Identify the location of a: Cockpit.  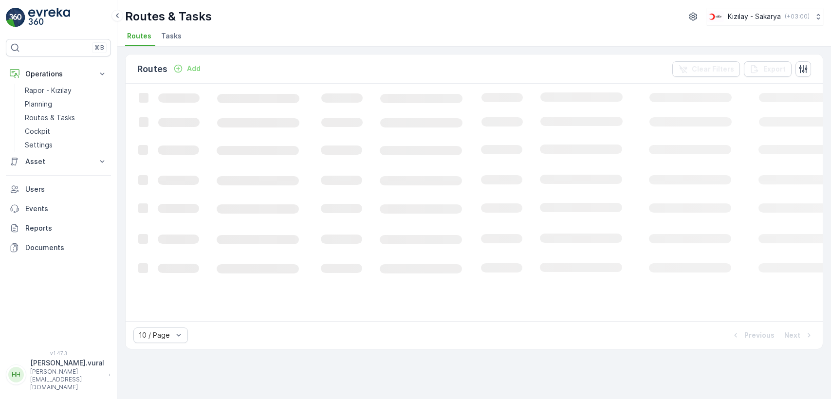
(66, 132).